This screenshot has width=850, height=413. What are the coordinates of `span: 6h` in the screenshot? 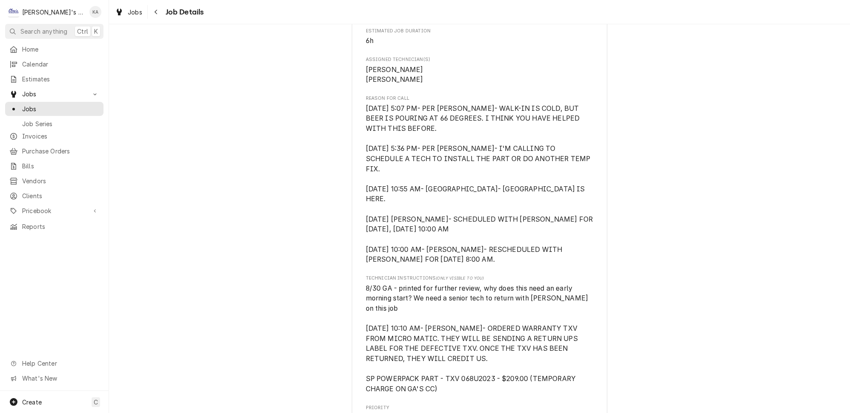 It's located at (370, 40).